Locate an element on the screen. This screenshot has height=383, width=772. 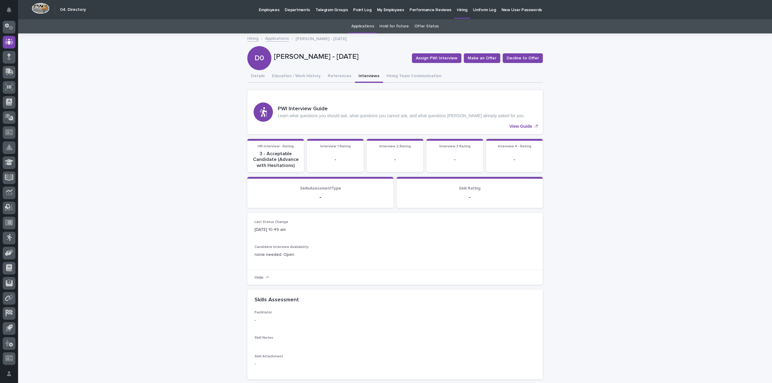
a: View Guide is located at coordinates (395, 112).